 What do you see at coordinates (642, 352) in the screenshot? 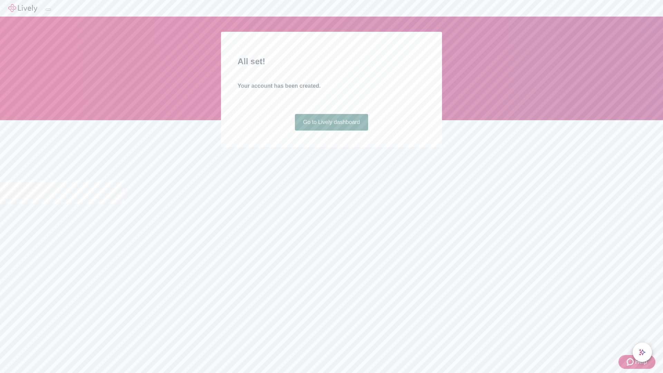
I see `svg: Lively AI Assistant` at bounding box center [642, 352].